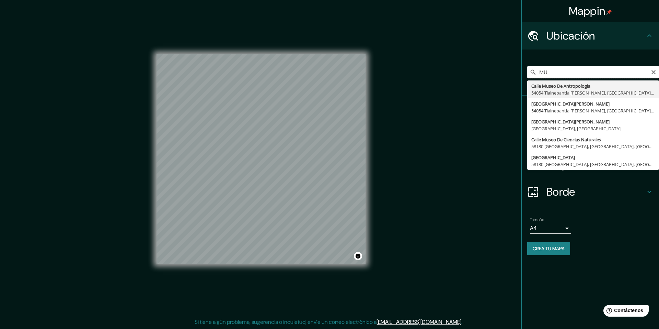 This screenshot has width=659, height=329. Describe the element at coordinates (571, 36) in the screenshot. I see `font: Ubicación` at that location.